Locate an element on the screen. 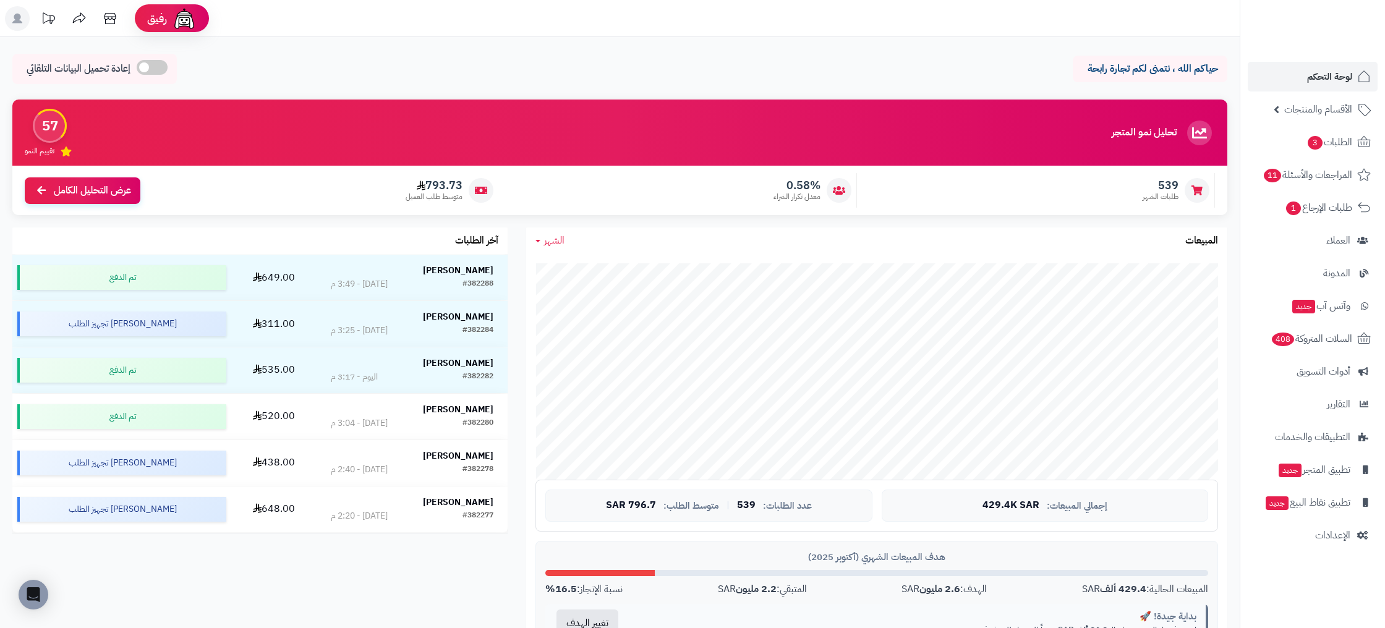 The width and height of the screenshot is (1385, 628). h3: آخر الطلبات is located at coordinates (477, 241).